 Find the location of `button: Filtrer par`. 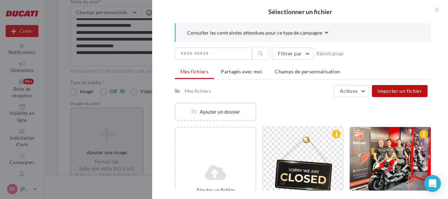

button: Filtrer par is located at coordinates (293, 54).